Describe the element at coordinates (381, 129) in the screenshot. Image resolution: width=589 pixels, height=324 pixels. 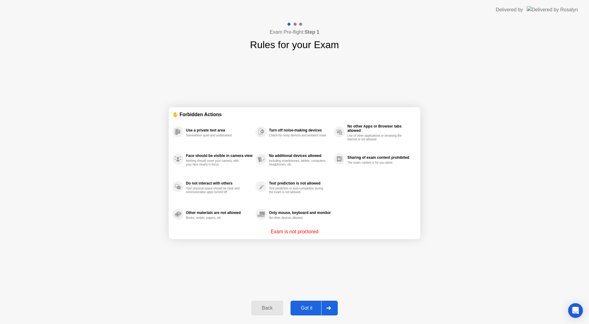
I see `div: No other Apps or Browser tabs allowed` at that location.